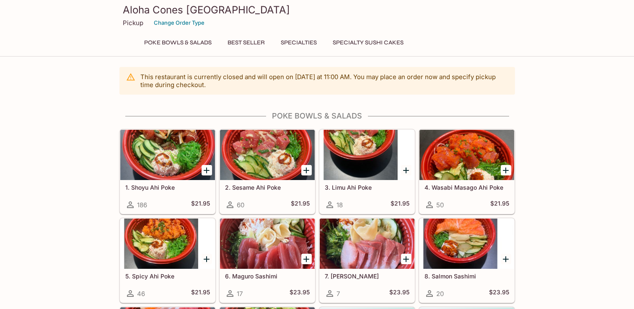 Image resolution: width=634 pixels, height=309 pixels. What do you see at coordinates (299, 43) in the screenshot?
I see `button: Specialties` at bounding box center [299, 43].